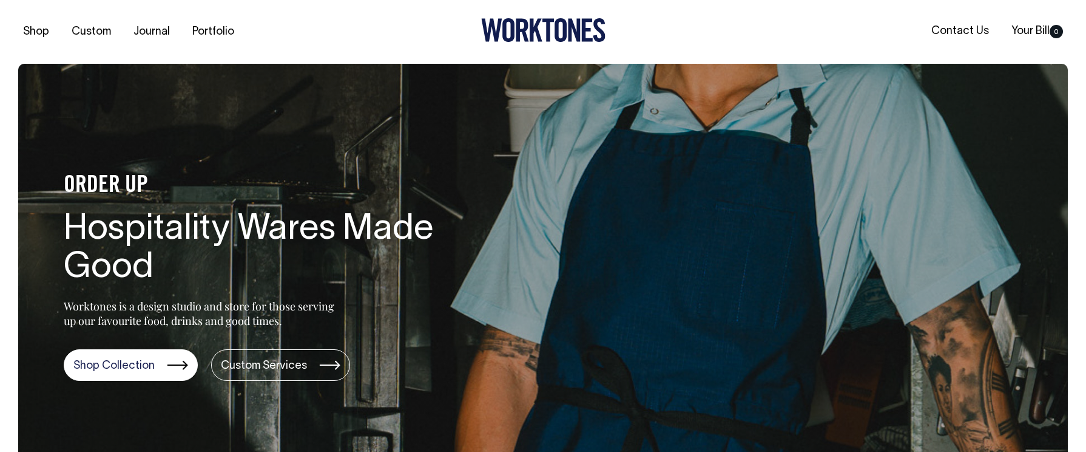 The height and width of the screenshot is (452, 1086). I want to click on a: Your Bill0, so click(1037, 31).